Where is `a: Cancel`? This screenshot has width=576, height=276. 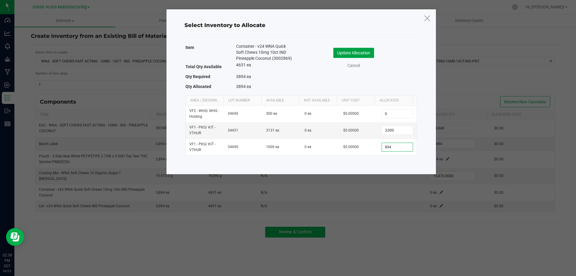
a: Cancel is located at coordinates (354, 65).